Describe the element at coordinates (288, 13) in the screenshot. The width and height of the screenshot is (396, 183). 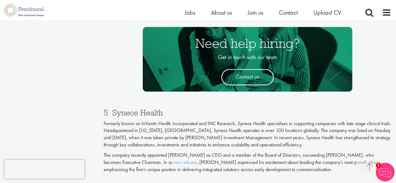
I see `span: Contact` at that location.